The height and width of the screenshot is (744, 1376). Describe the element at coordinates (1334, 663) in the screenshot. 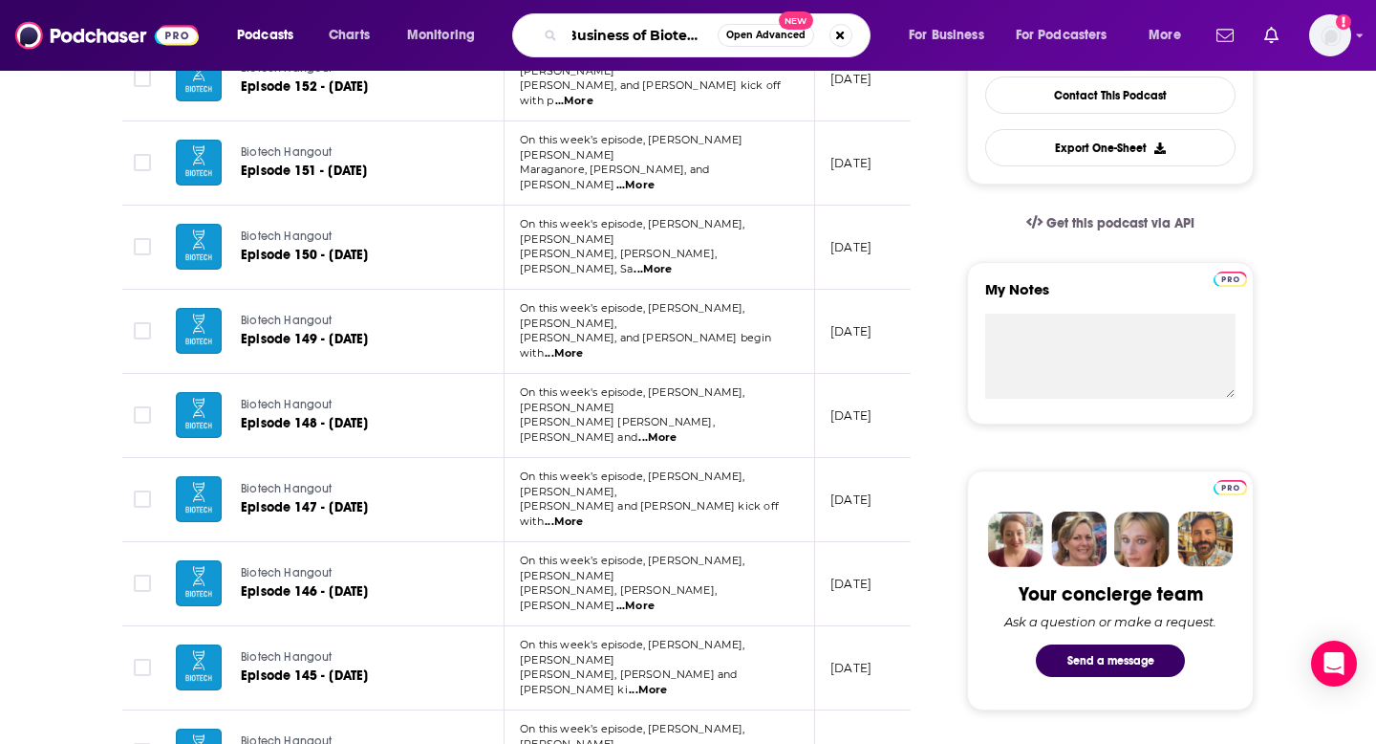

I see `div: Open Intercom Messenger` at that location.